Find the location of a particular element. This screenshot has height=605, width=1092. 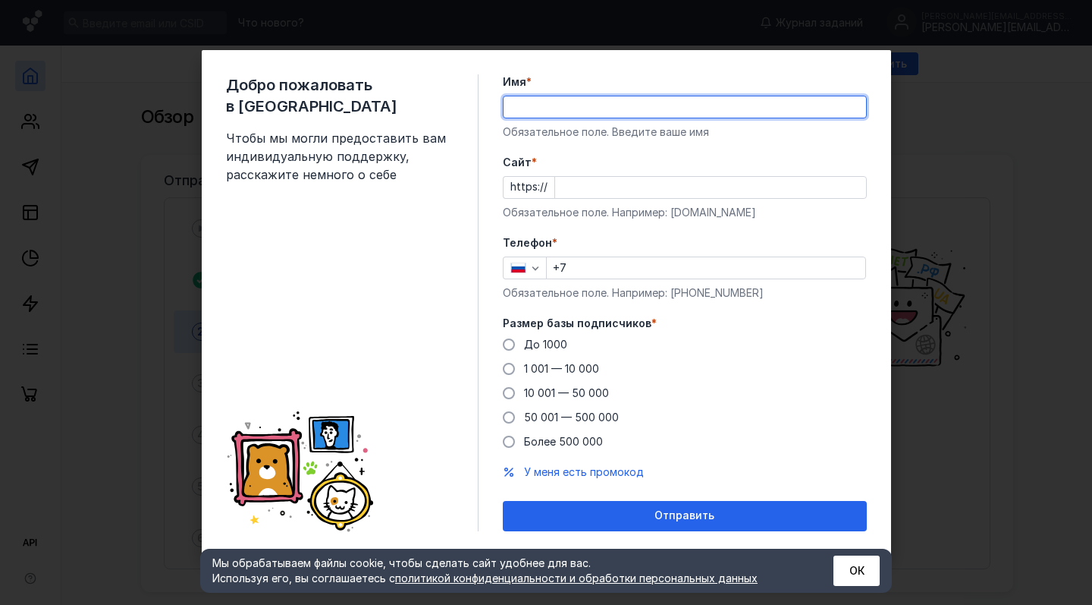

span: Размер базы подписчиков is located at coordinates (577, 323).